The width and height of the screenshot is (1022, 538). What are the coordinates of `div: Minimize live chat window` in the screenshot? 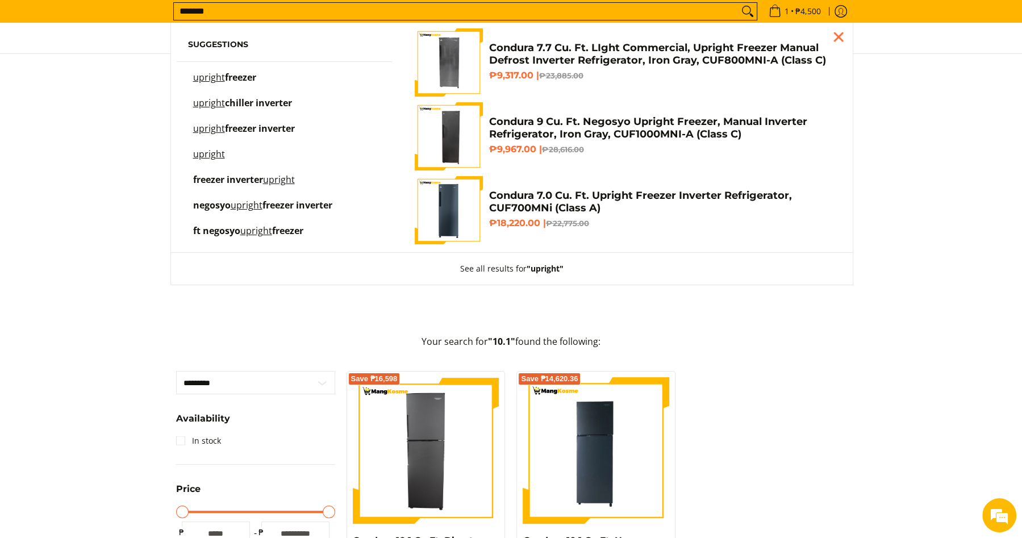 It's located at (200, 19).